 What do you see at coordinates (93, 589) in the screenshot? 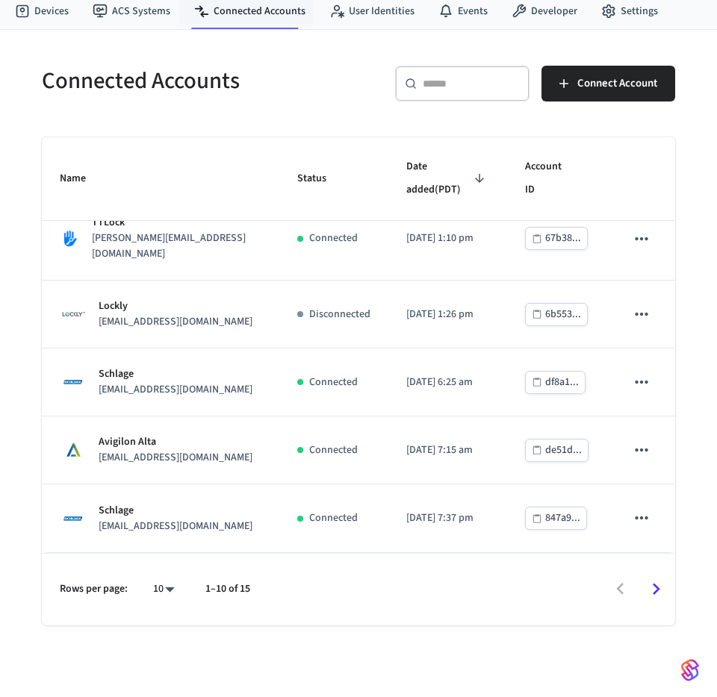
I see `p: Rows per page:` at bounding box center [93, 589].